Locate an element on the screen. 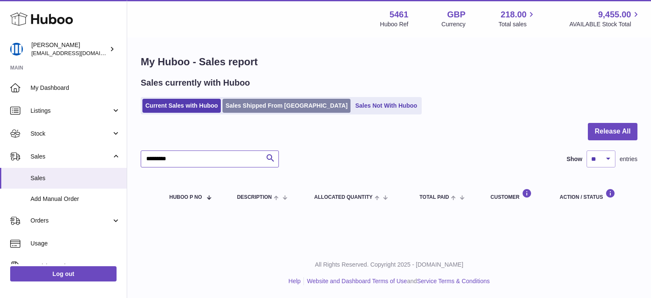 The image size is (651, 298). div: Customer is located at coordinates (516, 194).